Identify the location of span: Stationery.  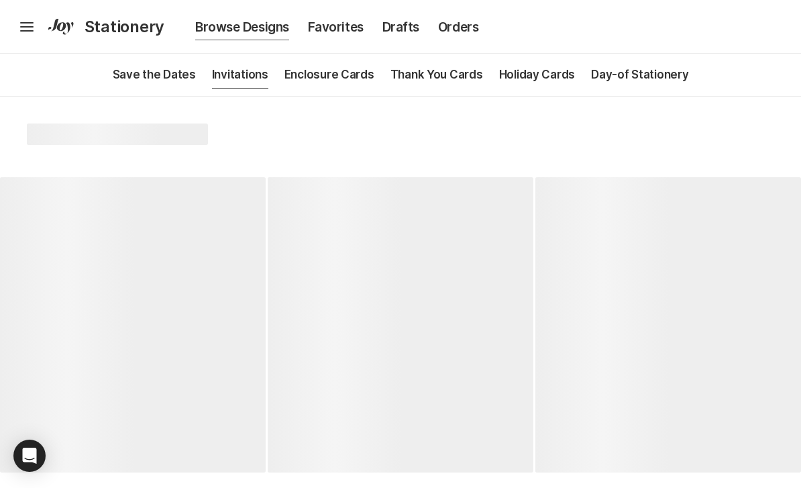
(125, 27).